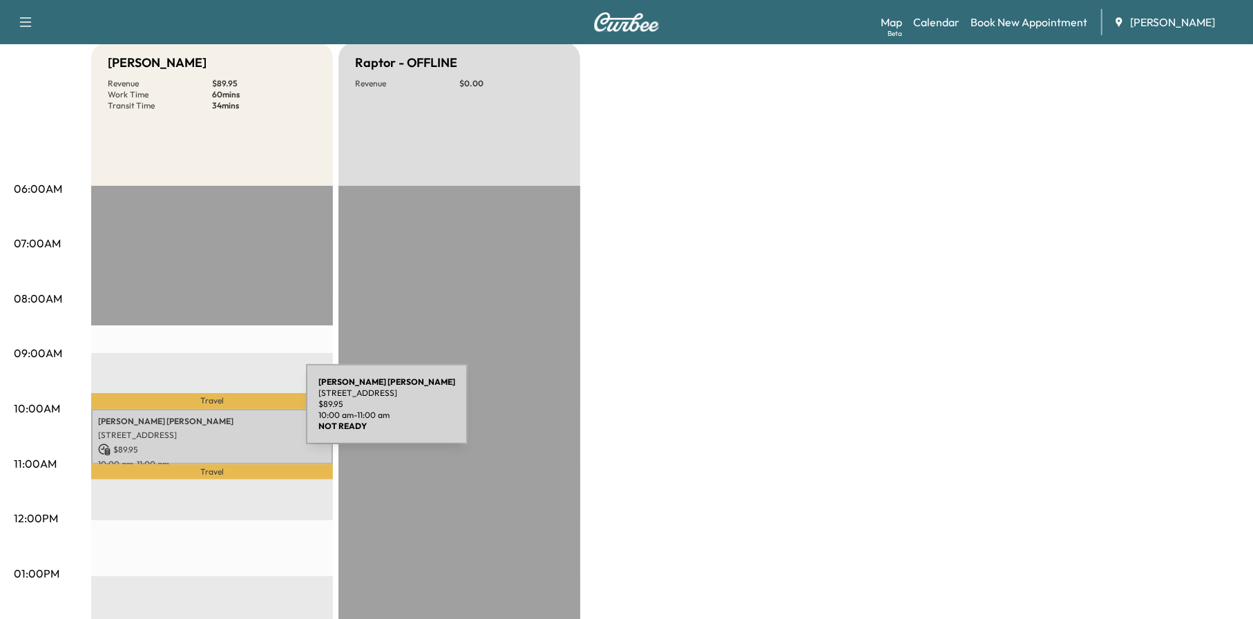  What do you see at coordinates (894, 33) in the screenshot?
I see `div: Beta` at bounding box center [894, 33].